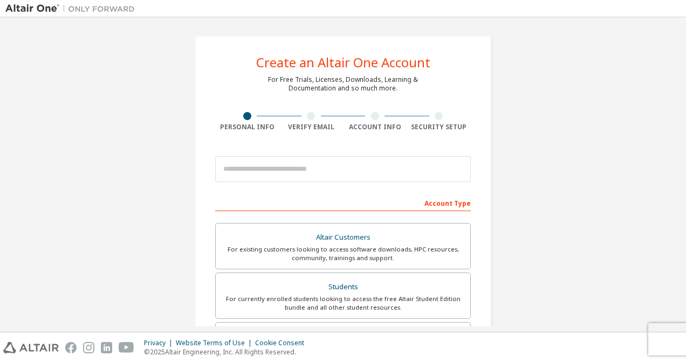  What do you see at coordinates (343, 238) in the screenshot?
I see `div: Altair Customers` at bounding box center [343, 238].